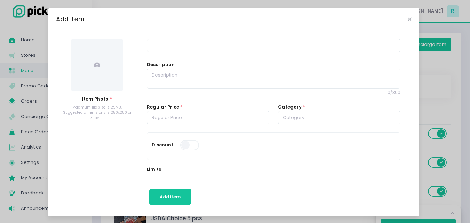 The height and width of the screenshot is (223, 470). I want to click on span: Add item, so click(170, 197).